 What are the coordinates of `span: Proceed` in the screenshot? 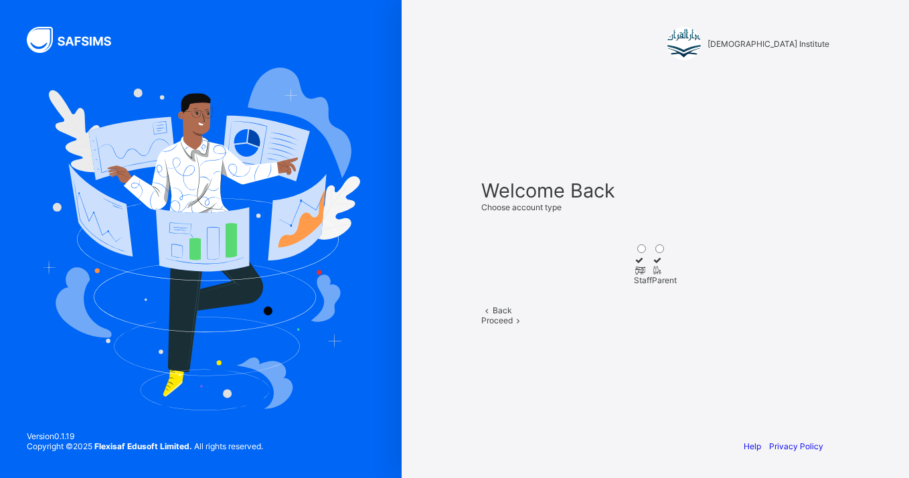 It's located at (497, 320).